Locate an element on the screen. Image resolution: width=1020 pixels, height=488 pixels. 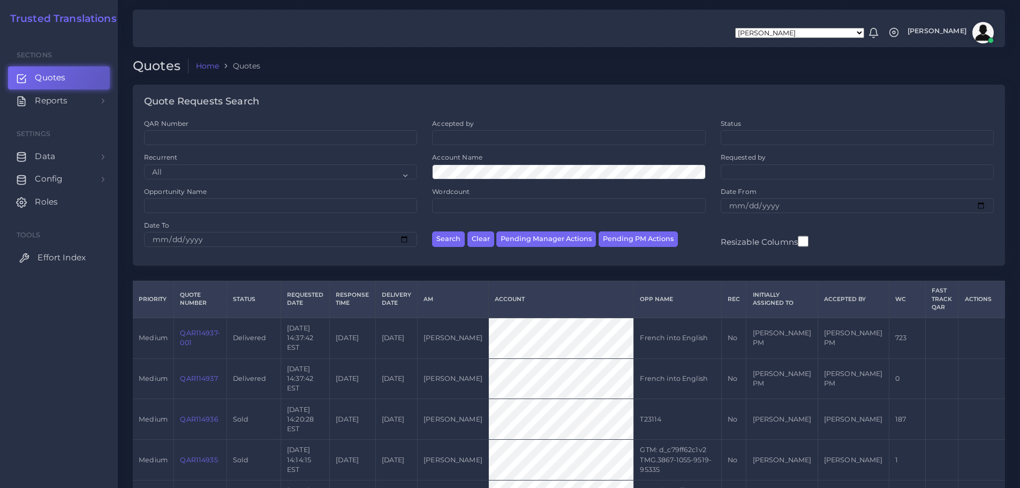
a: QAR114935 is located at coordinates (199, 459).